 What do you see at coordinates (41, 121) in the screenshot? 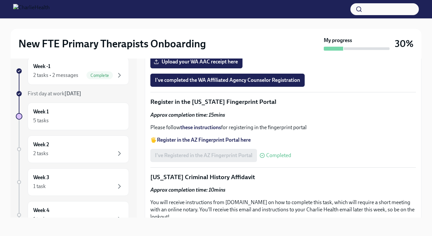
I see `div: 5 tasks` at bounding box center [41, 121].